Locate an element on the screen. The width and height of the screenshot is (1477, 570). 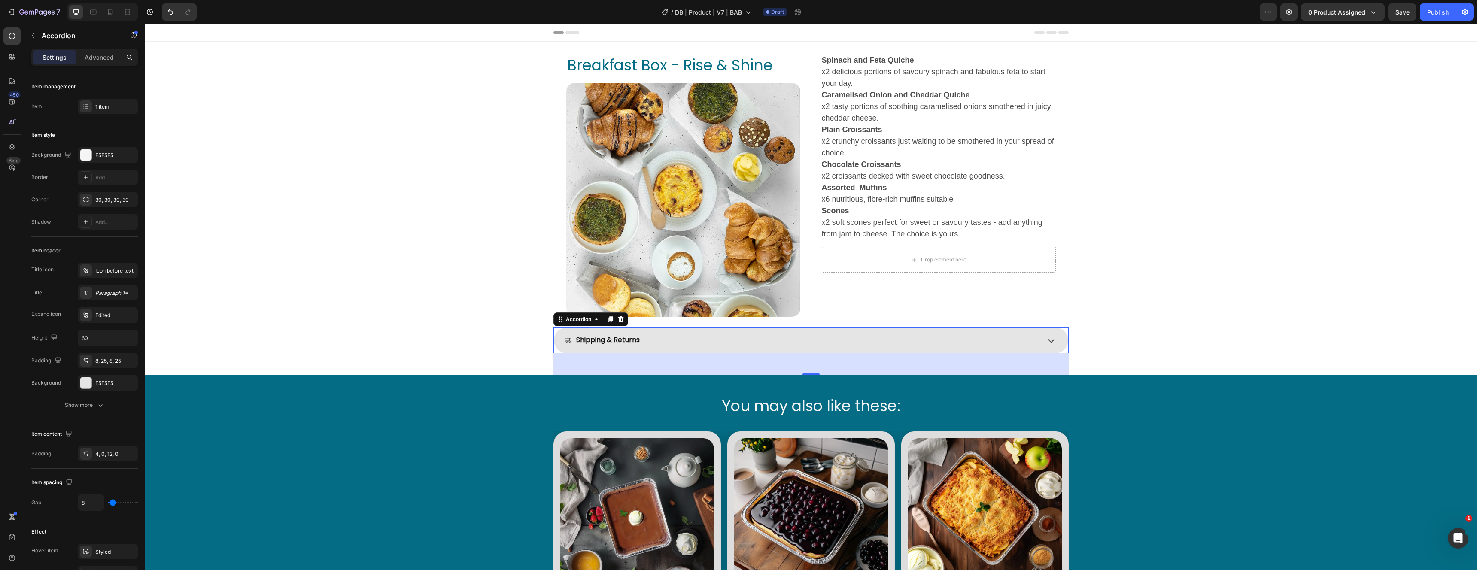
p: Settings is located at coordinates (55, 57).